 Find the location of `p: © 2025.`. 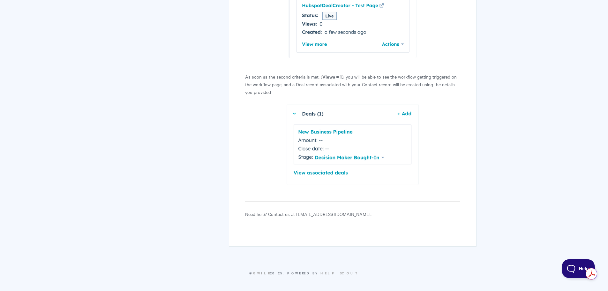

p: © 2025. is located at coordinates (304, 273).